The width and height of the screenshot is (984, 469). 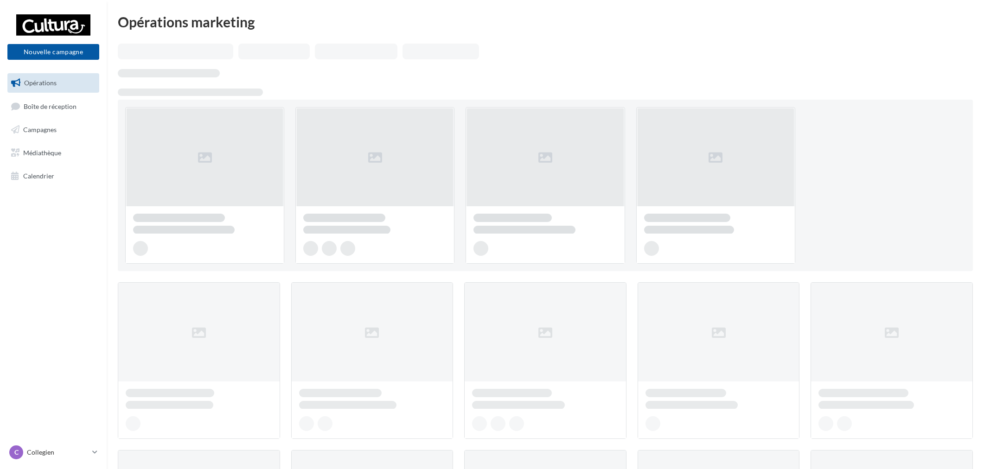 I want to click on span: Médiathèque, so click(x=42, y=153).